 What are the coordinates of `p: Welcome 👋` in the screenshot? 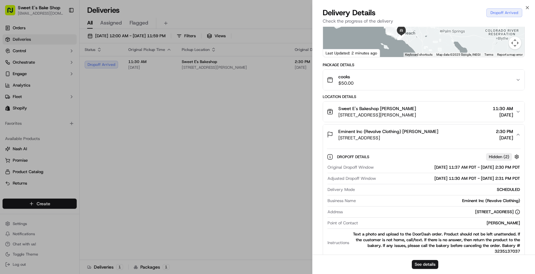 It's located at (61, 31).